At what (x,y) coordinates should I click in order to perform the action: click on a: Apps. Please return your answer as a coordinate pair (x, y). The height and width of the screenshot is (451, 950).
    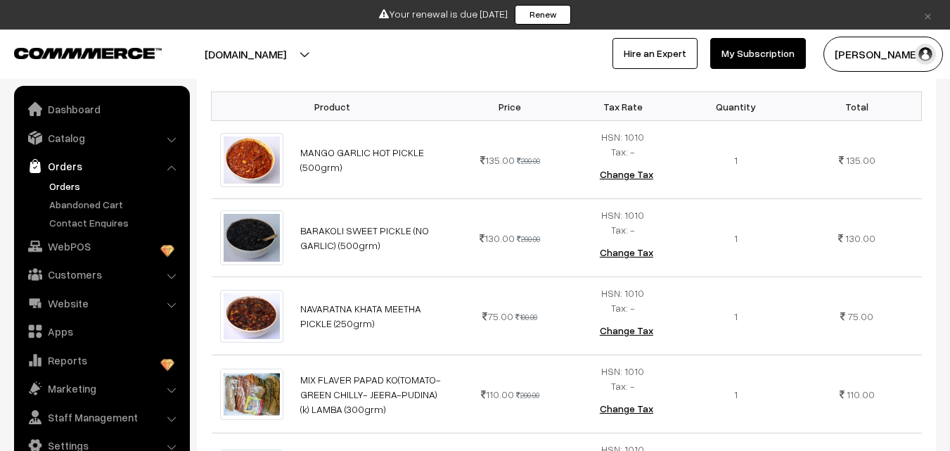
    Looking at the image, I should click on (101, 331).